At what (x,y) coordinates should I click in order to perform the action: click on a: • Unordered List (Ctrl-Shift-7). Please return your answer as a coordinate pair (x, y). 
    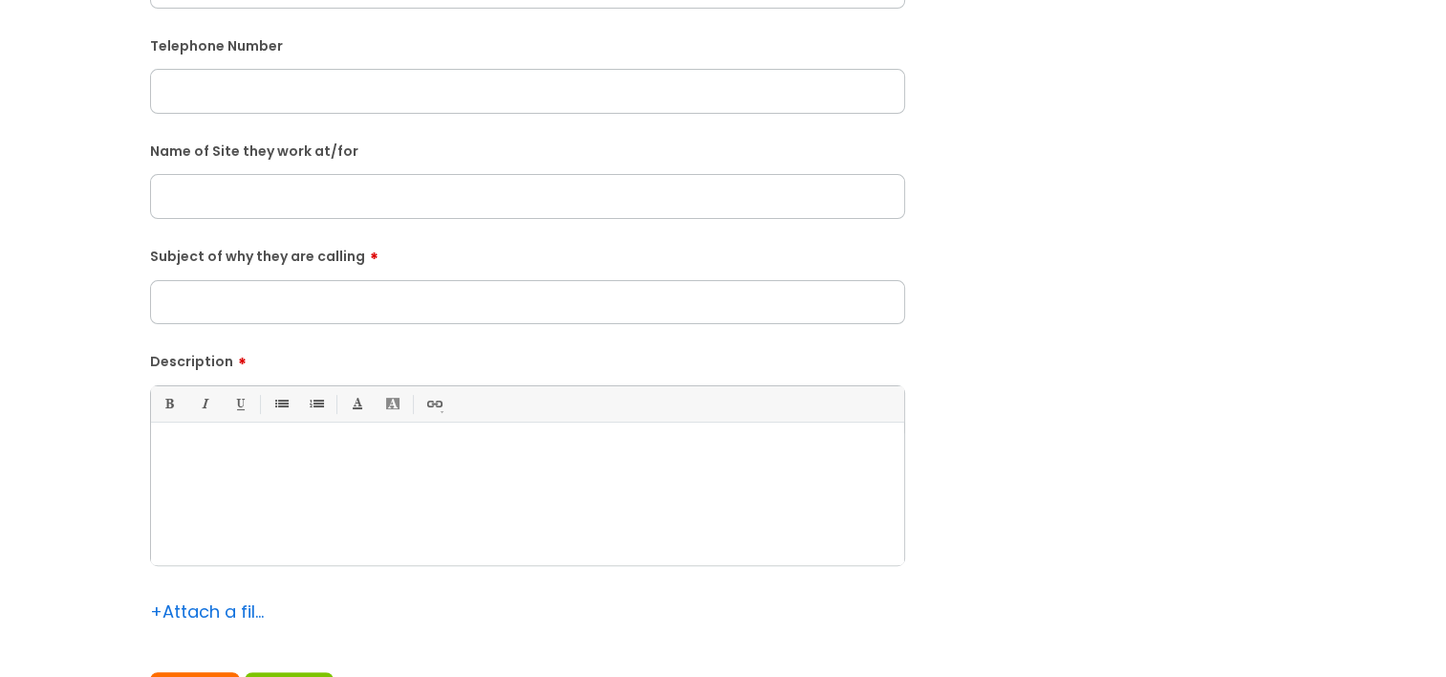
    Looking at the image, I should click on (280, 403).